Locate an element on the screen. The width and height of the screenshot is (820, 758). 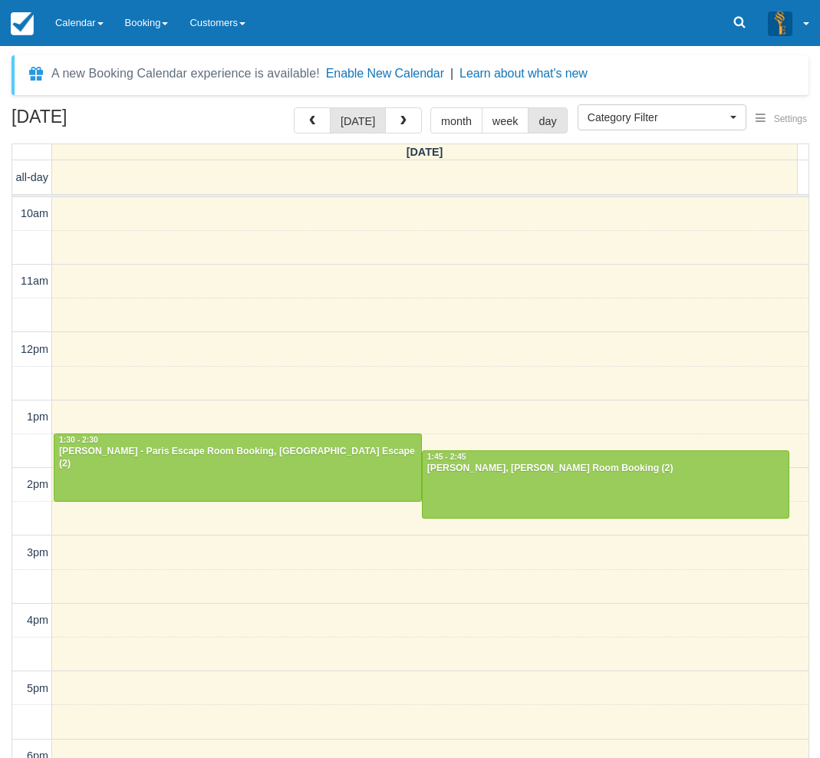
span: 5pm is located at coordinates (38, 688).